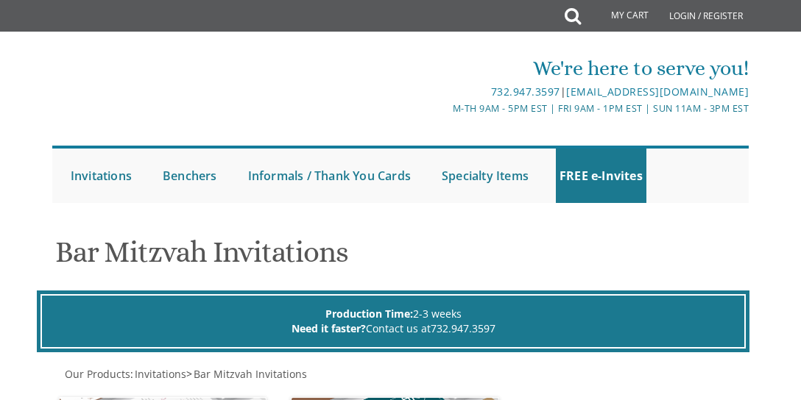 This screenshot has height=400, width=801. What do you see at coordinates (393, 322) in the screenshot?
I see `div: 2-3 weeks Contact us at` at bounding box center [393, 322].